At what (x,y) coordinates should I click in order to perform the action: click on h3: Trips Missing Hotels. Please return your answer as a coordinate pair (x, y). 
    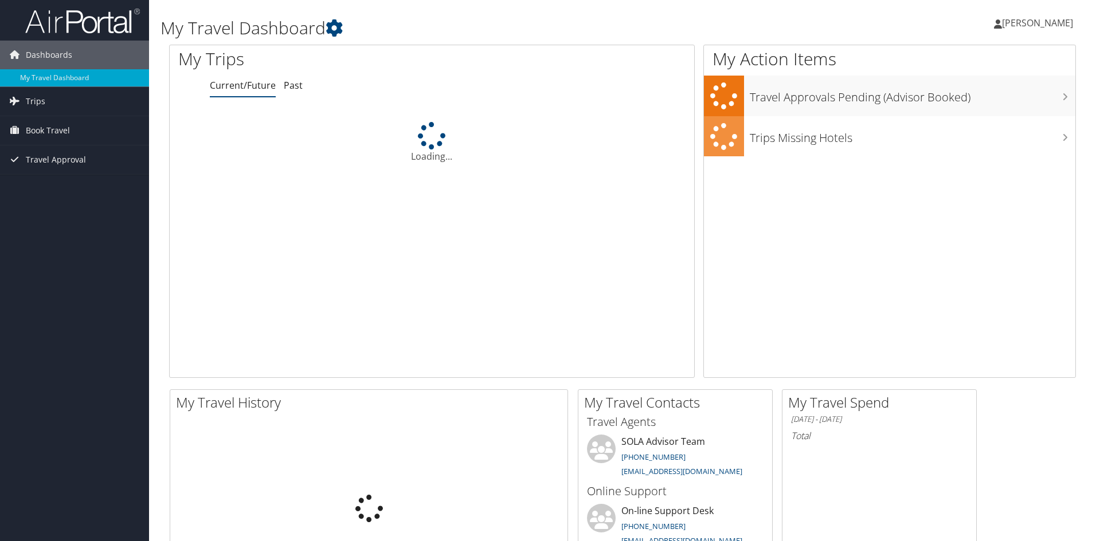
    Looking at the image, I should click on (912, 135).